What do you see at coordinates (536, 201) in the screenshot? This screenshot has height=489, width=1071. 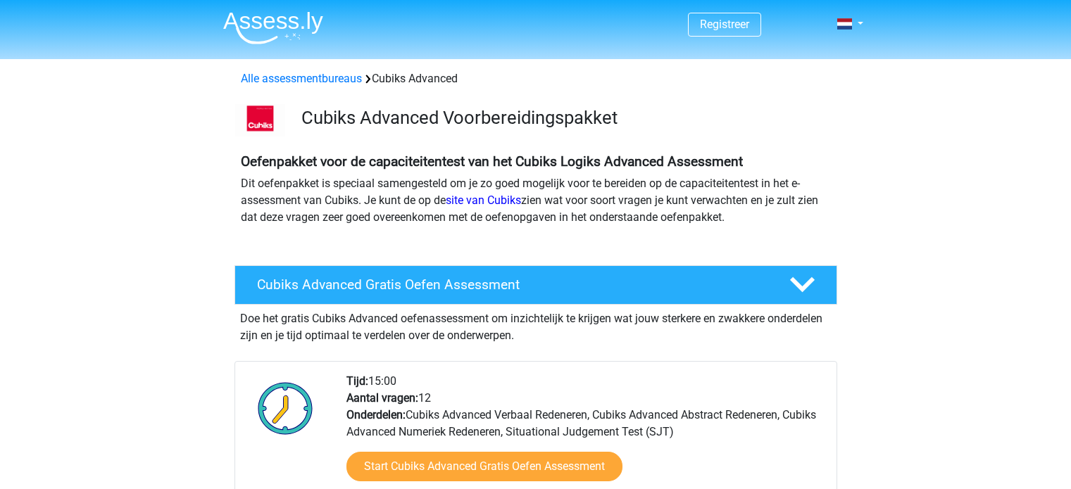 I see `p: Dit oefenpakket is speciaal samengesteld om je zo goed mogelijk voor te bereiden op de capaciteit...` at bounding box center [536, 201].